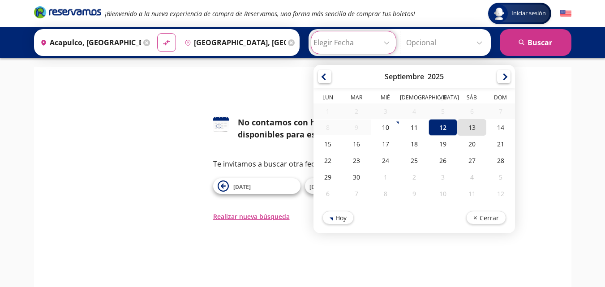 The image size is (605, 287). I want to click on div: 13-Sep-25, so click(472, 127).